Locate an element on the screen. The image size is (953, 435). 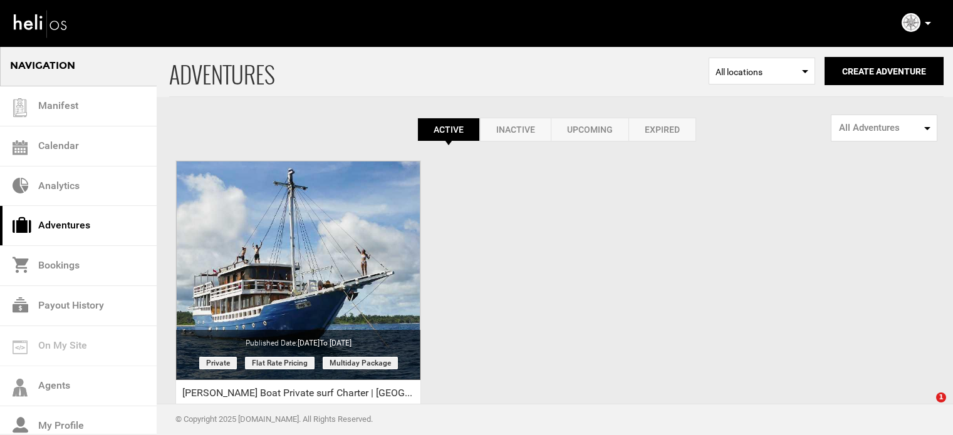
img: guest-list.svg is located at coordinates (20, 108).